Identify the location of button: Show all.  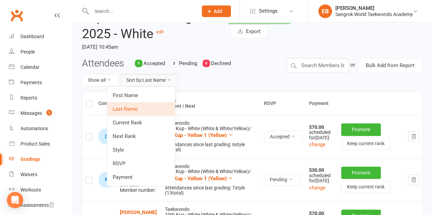
(100, 80).